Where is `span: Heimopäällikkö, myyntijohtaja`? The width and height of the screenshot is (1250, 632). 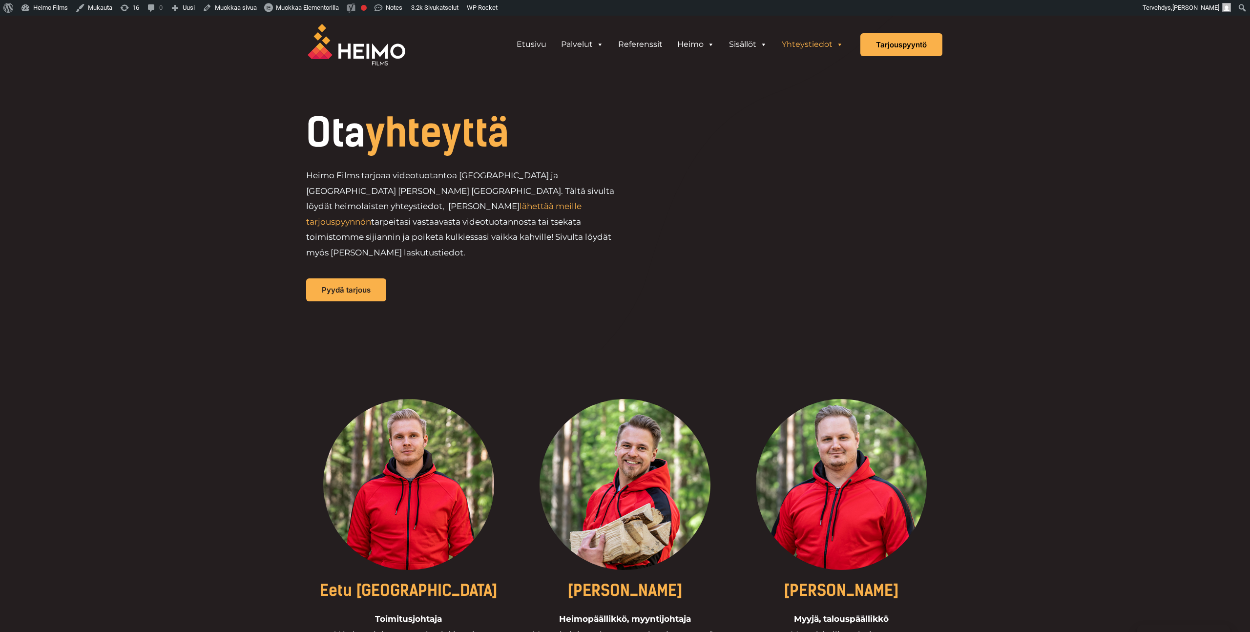 span: Heimopäällikkö, myyntijohtaja is located at coordinates (625, 619).